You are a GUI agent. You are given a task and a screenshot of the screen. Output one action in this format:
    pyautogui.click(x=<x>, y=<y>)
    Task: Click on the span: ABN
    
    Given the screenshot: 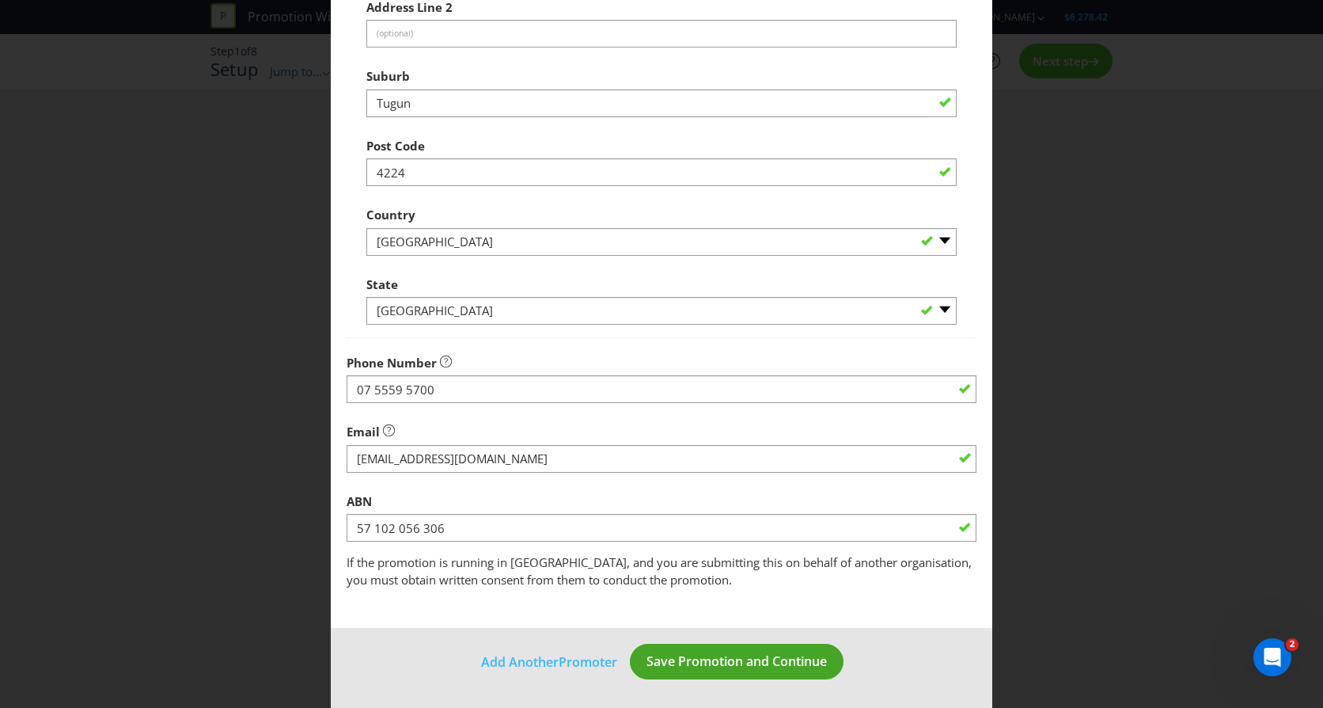 What is the action you would take?
    pyautogui.click(x=359, y=501)
    